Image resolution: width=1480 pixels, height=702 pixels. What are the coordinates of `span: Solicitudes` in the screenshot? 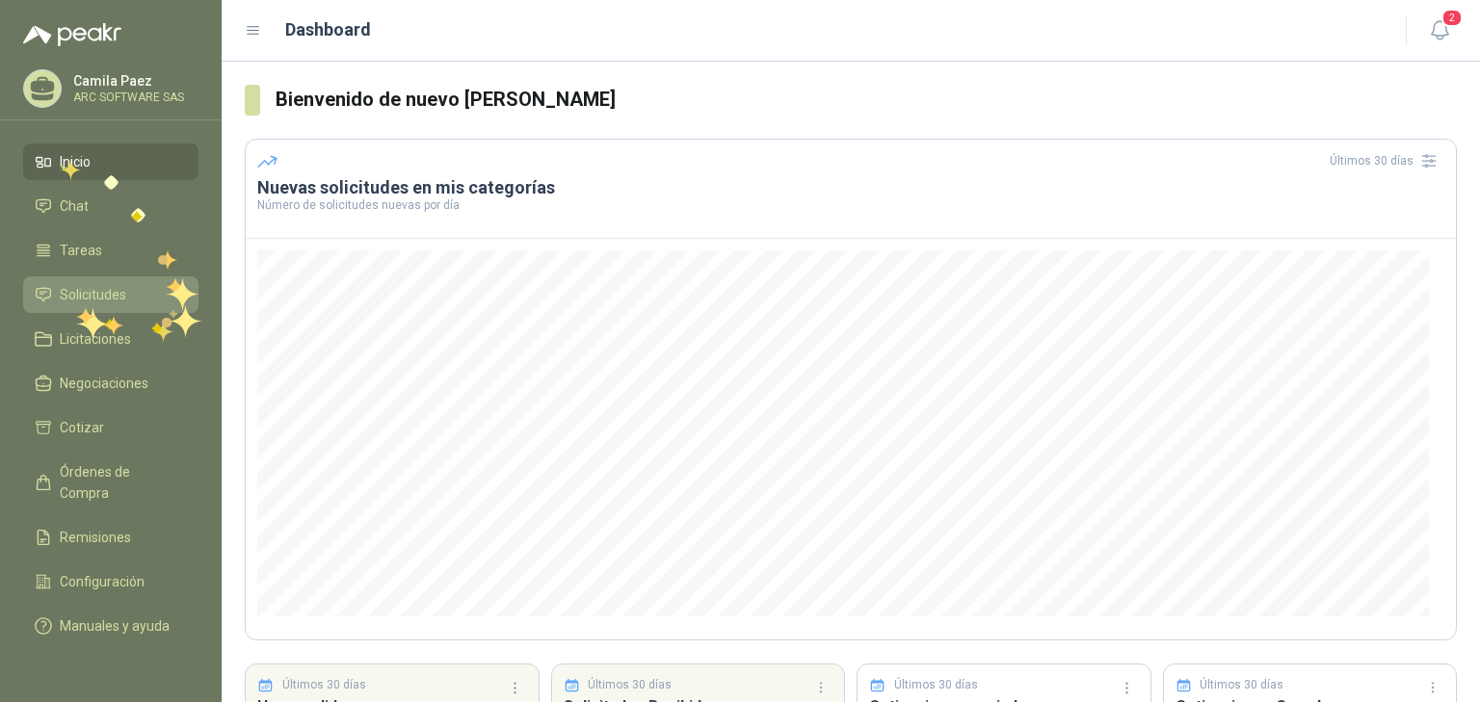 It's located at (92, 295).